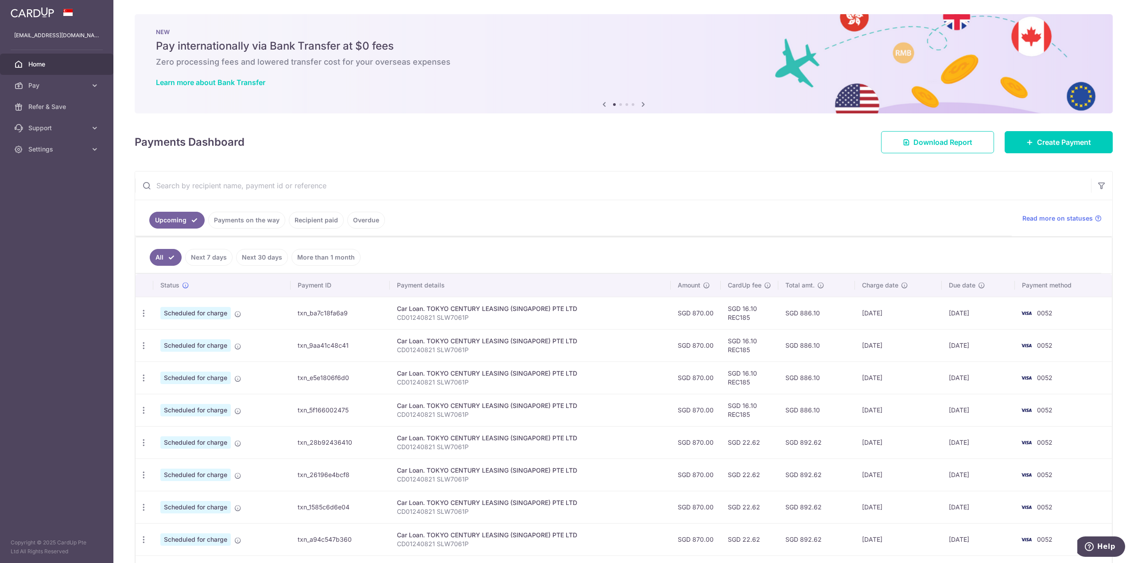 This screenshot has height=563, width=1134. What do you see at coordinates (209, 257) in the screenshot?
I see `a: Next 7 days` at bounding box center [209, 257].